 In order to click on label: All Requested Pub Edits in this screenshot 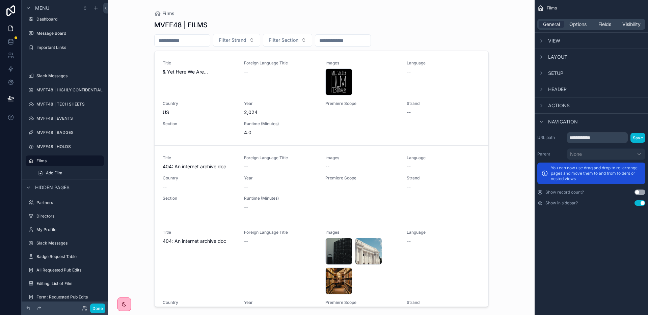, I will do `click(70, 270)`.